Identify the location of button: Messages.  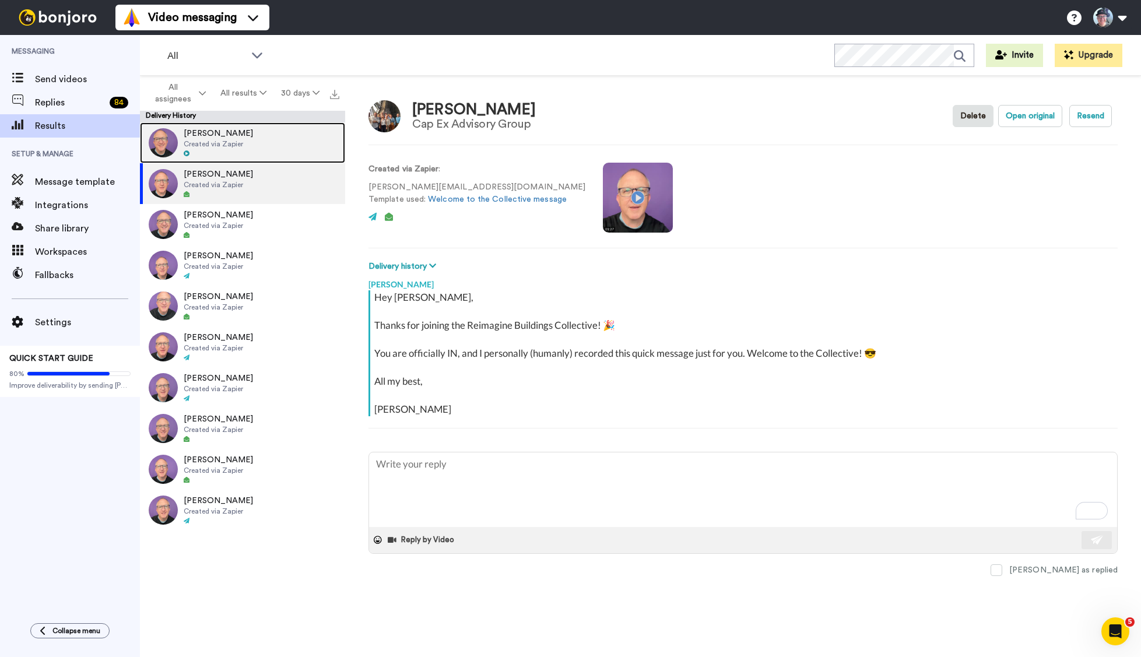
(116, 387).